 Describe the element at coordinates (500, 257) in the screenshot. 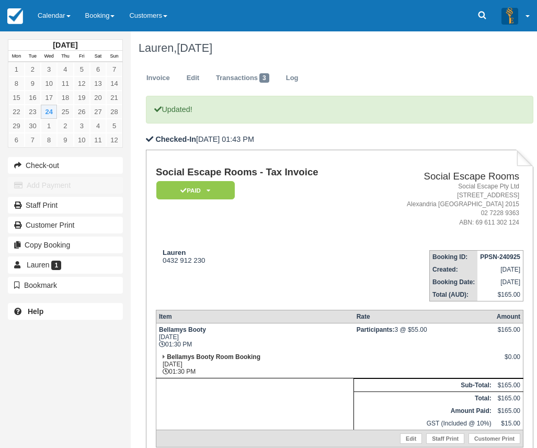

I see `strong: PPSN-240925` at that location.